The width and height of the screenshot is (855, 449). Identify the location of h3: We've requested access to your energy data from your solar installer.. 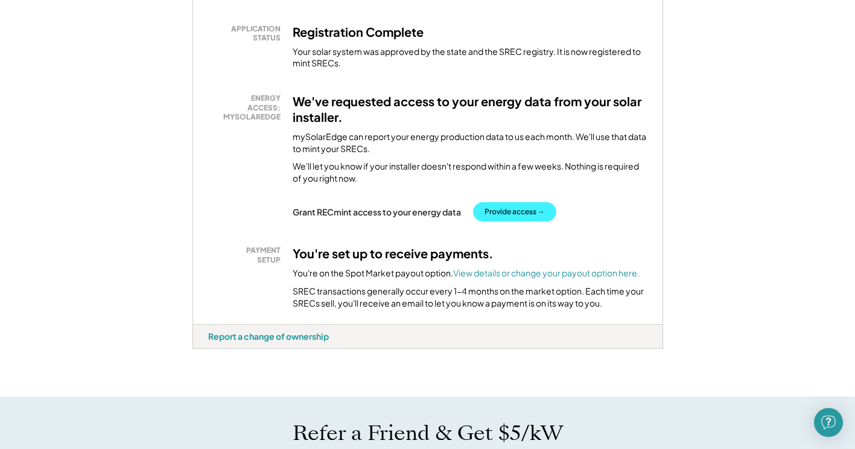
(470, 109).